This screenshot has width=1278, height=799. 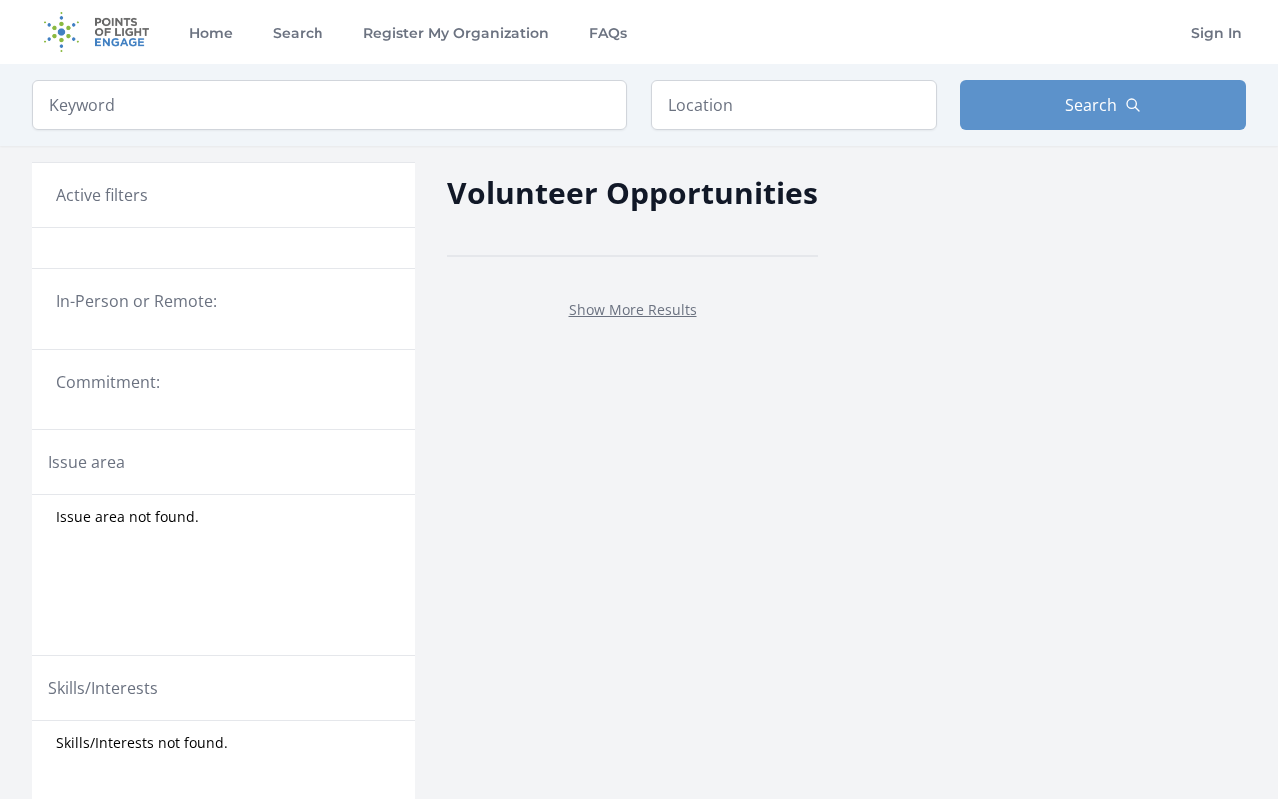 I want to click on legend: Skills/Interests, so click(x=103, y=688).